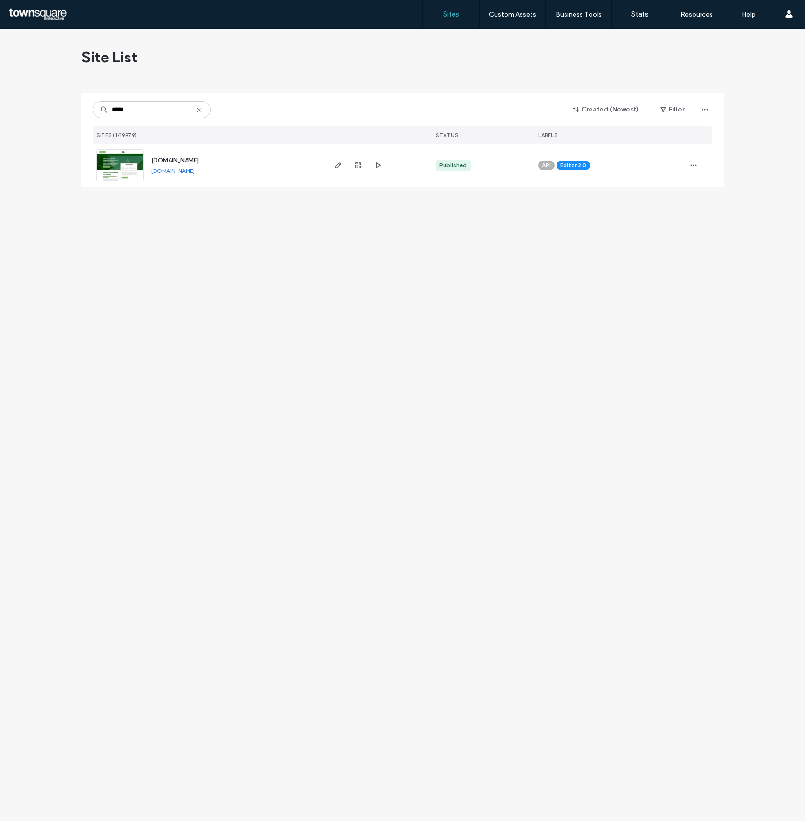 The width and height of the screenshot is (805, 821). Describe the element at coordinates (451, 14) in the screenshot. I see `label: Sites` at that location.